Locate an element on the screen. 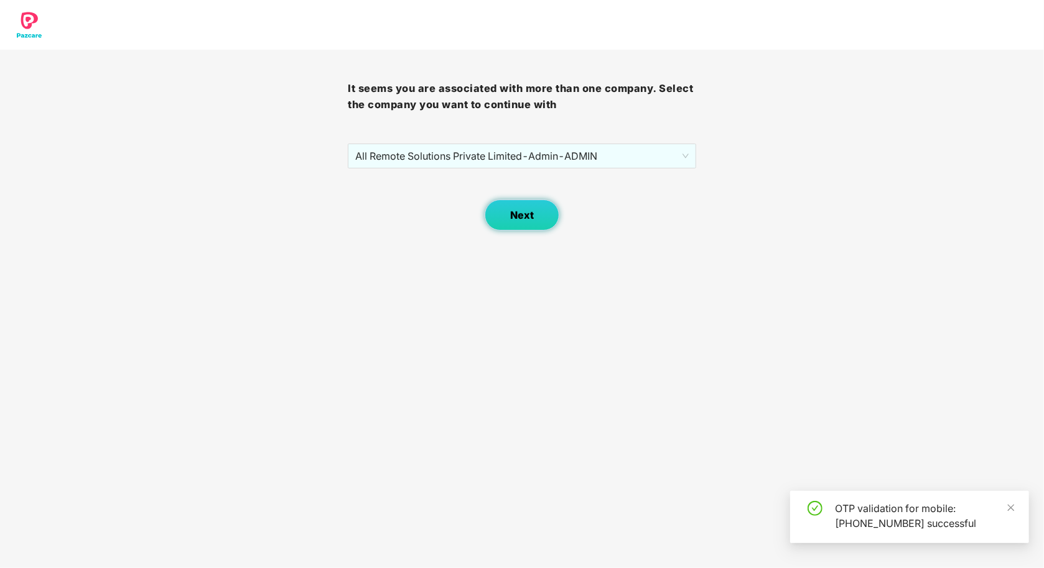 Image resolution: width=1044 pixels, height=568 pixels. span: close is located at coordinates (1011, 508).